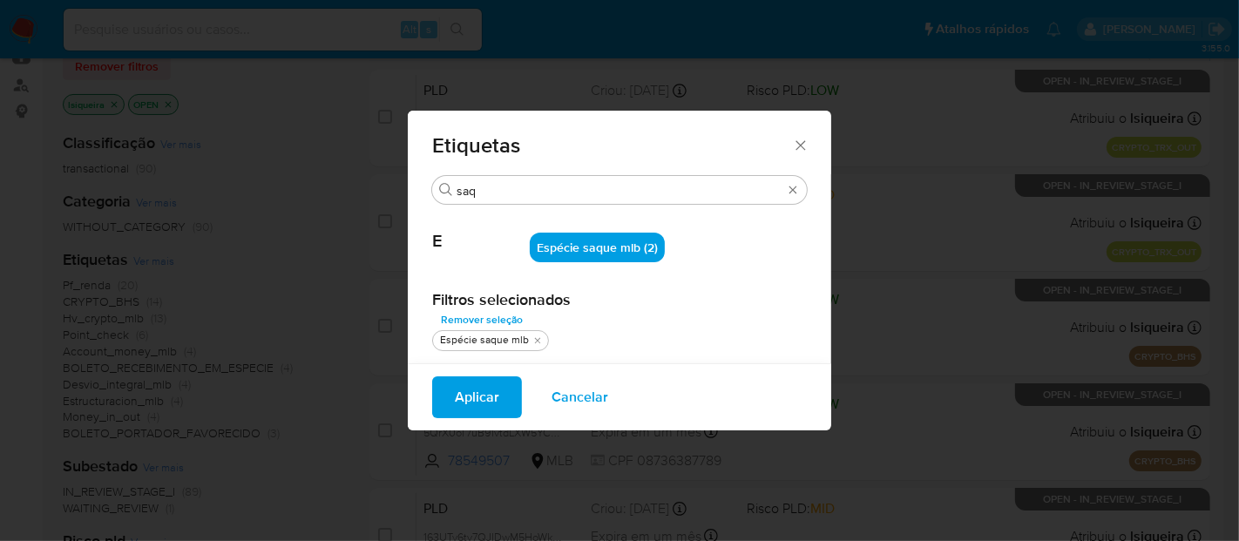 This screenshot has width=1239, height=541. I want to click on span: Aplicar, so click(477, 397).